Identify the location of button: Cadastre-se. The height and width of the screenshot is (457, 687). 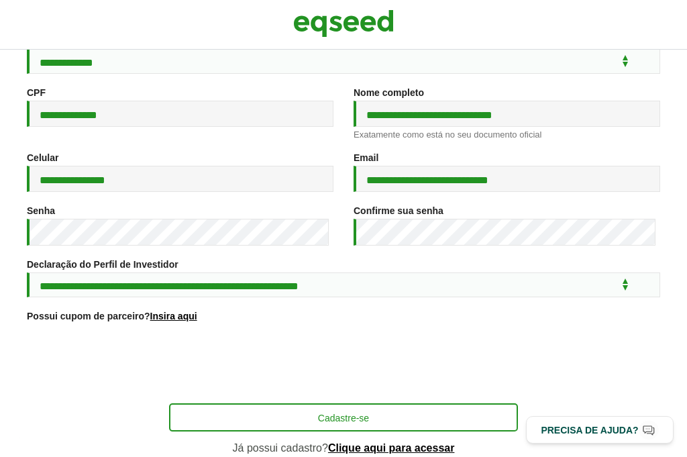
(344, 418).